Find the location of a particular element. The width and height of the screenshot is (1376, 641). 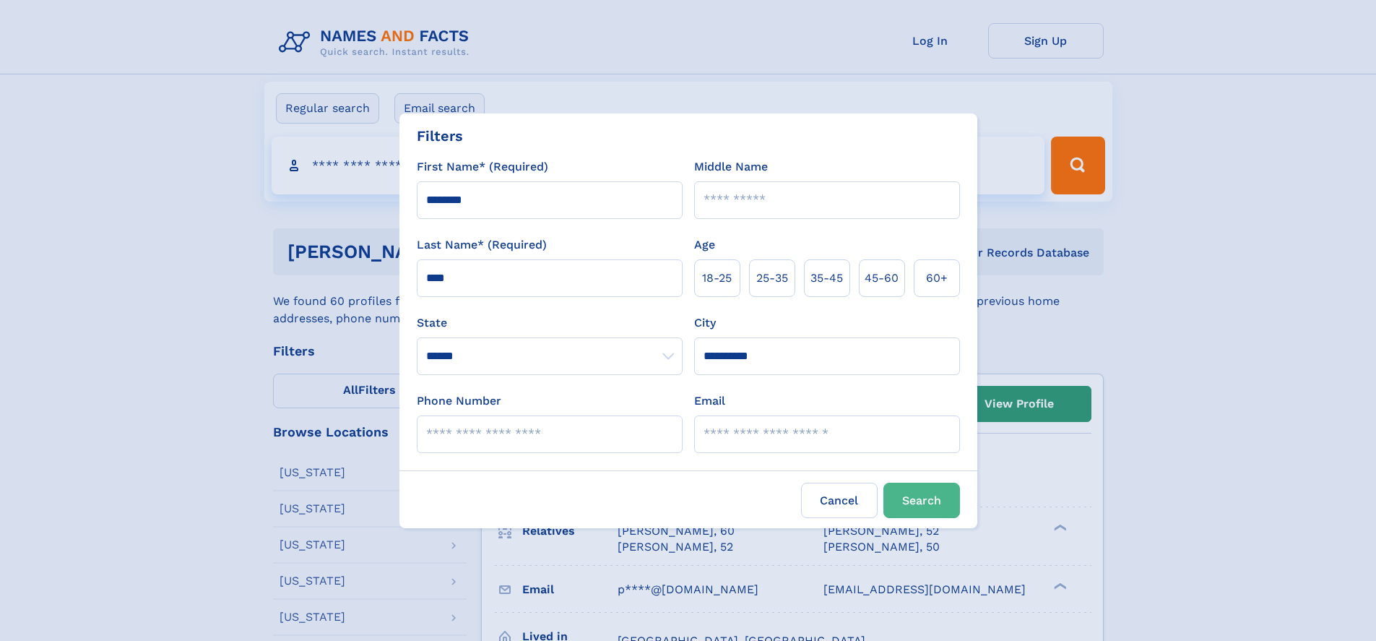

label: Email is located at coordinates (709, 401).